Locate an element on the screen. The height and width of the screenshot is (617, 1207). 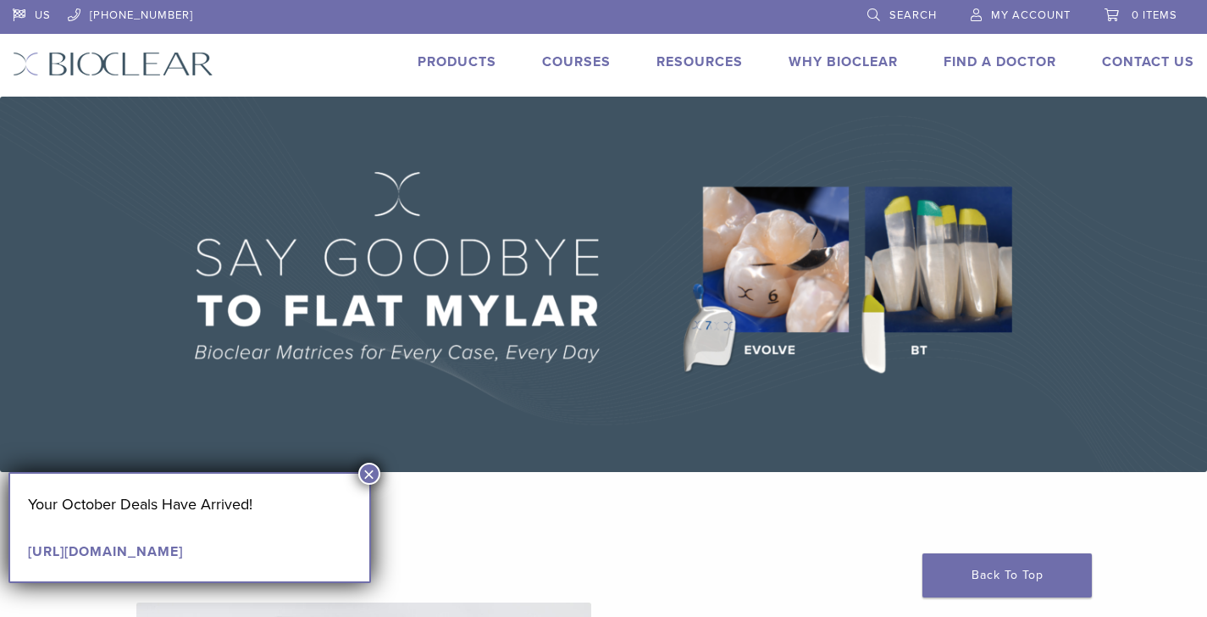
span: Search is located at coordinates (913, 15).